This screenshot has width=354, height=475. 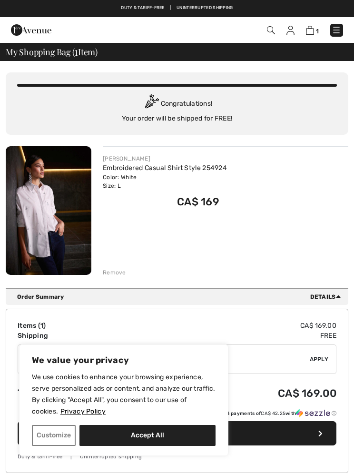 I want to click on a: Embroidered Casual Shirt Style 254924, so click(x=165, y=168).